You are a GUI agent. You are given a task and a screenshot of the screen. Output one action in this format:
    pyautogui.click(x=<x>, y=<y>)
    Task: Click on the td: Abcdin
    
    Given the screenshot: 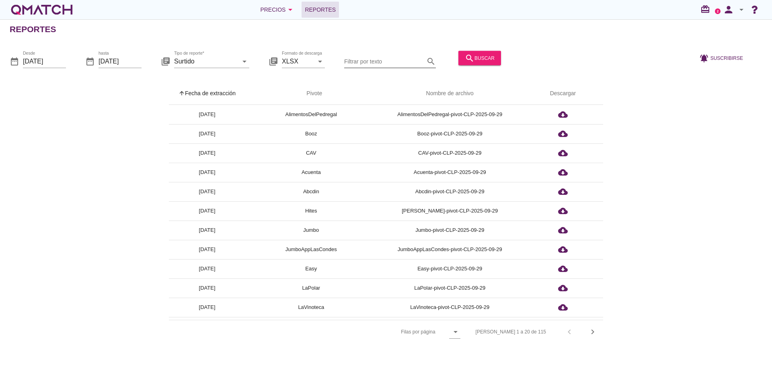 What is the action you would take?
    pyautogui.click(x=311, y=192)
    